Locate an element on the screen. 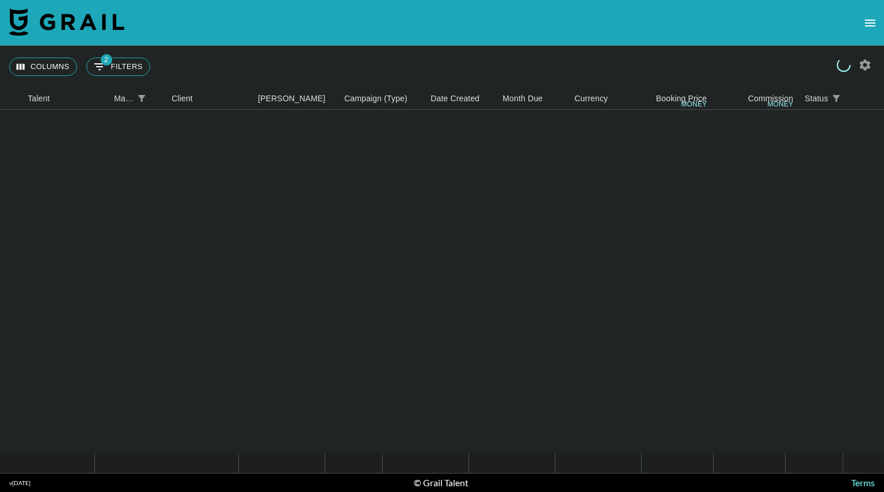 This screenshot has height=492, width=884. button: Select columns is located at coordinates (43, 67).